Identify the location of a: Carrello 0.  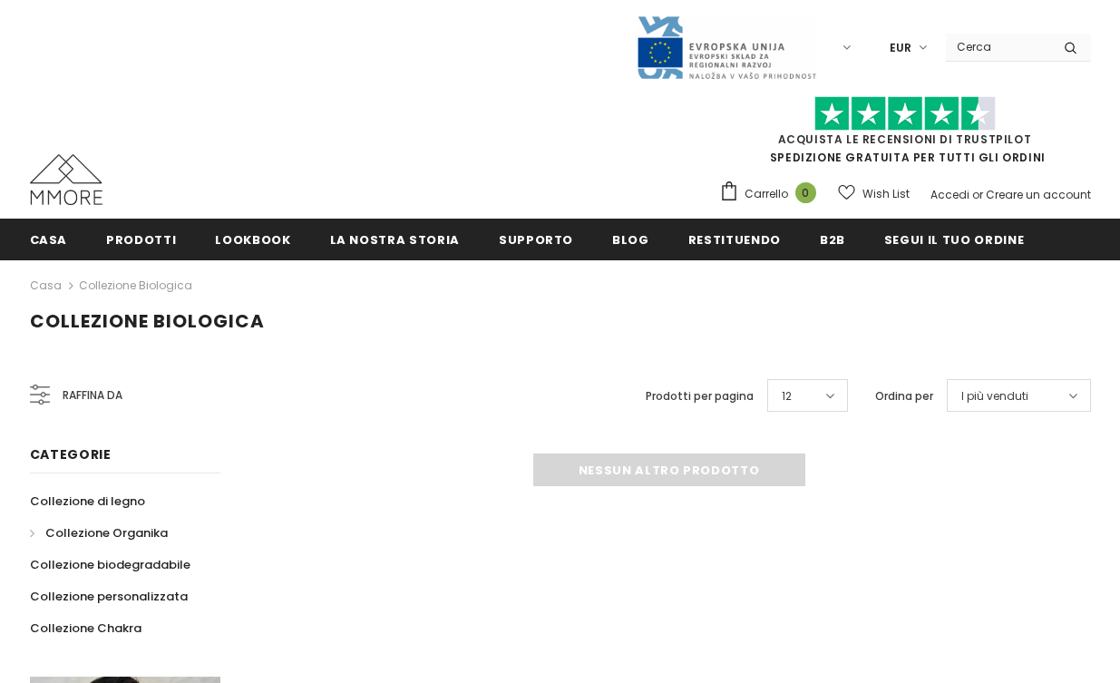
(772, 194).